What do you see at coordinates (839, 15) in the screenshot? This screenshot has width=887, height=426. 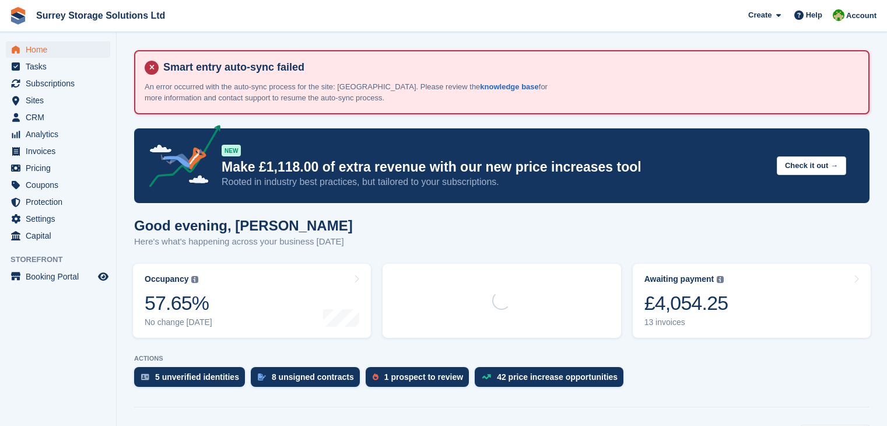 I see `img: James Harverson` at bounding box center [839, 15].